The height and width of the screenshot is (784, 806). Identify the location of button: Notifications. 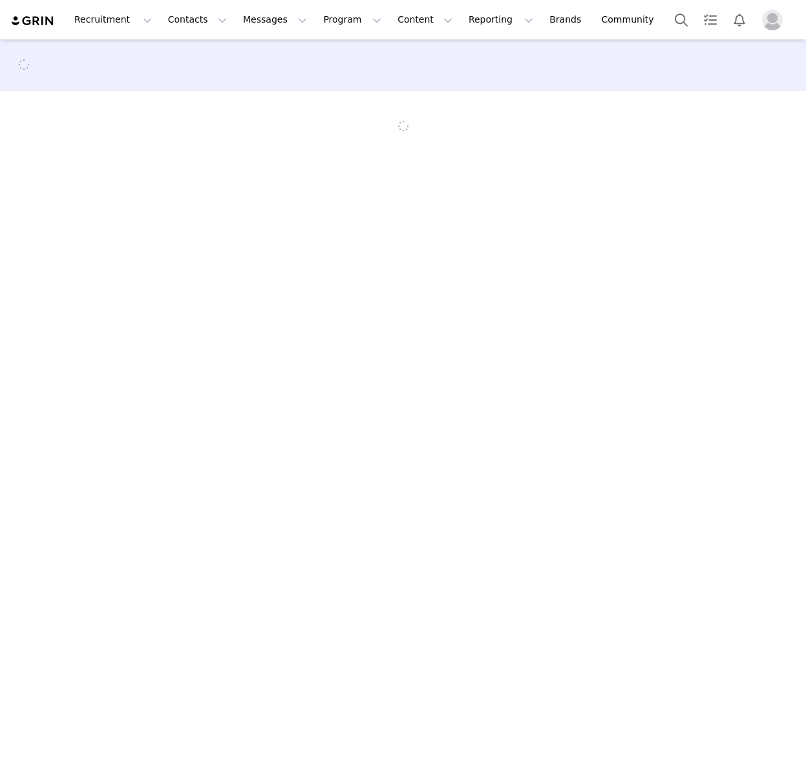
(739, 19).